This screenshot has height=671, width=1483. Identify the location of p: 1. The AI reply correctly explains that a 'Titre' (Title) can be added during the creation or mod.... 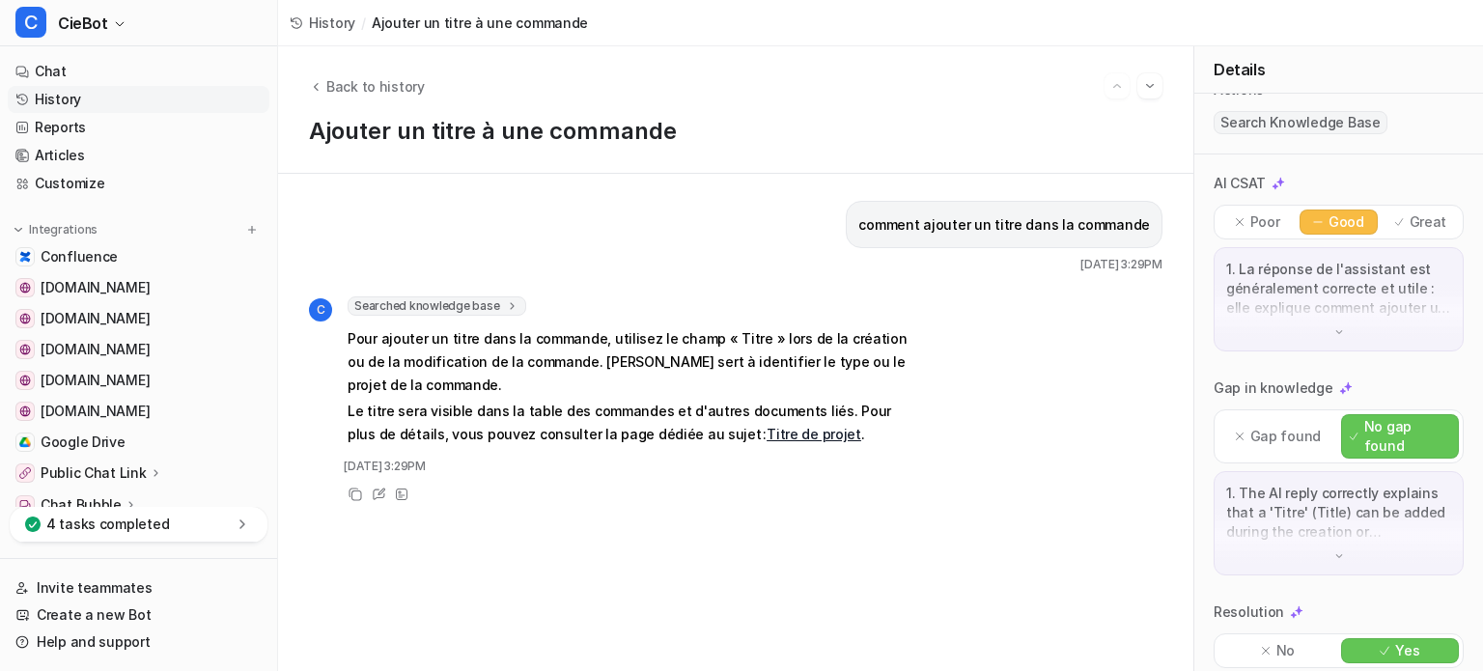
(1339, 513).